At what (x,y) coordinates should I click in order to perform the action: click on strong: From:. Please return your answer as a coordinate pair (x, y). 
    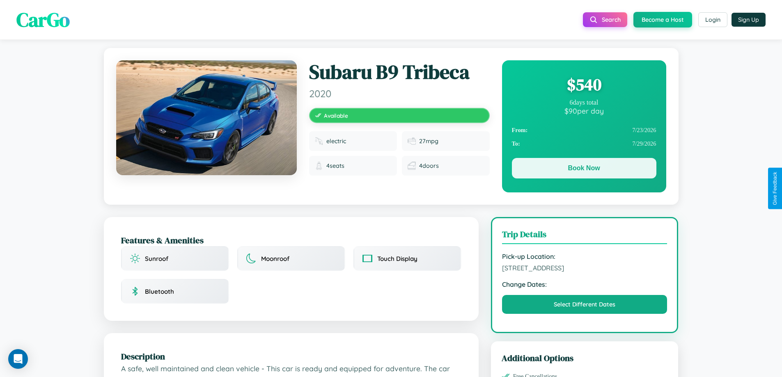
    Looking at the image, I should click on (520, 130).